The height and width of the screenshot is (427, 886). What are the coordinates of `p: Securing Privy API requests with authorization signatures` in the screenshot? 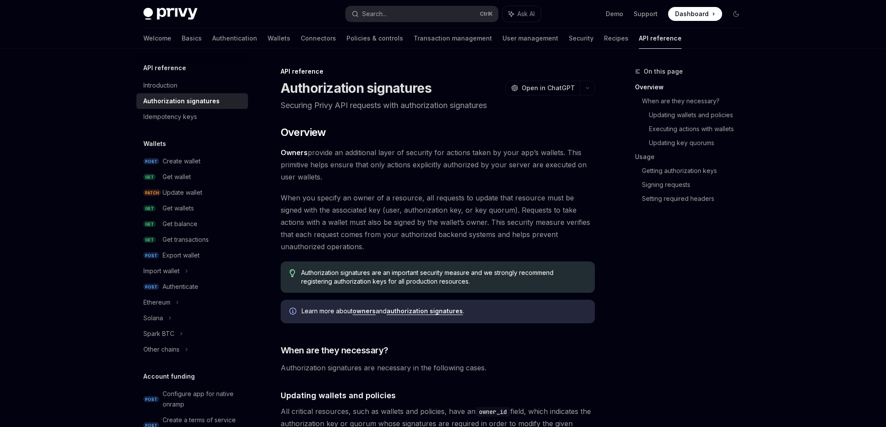 It's located at (437, 105).